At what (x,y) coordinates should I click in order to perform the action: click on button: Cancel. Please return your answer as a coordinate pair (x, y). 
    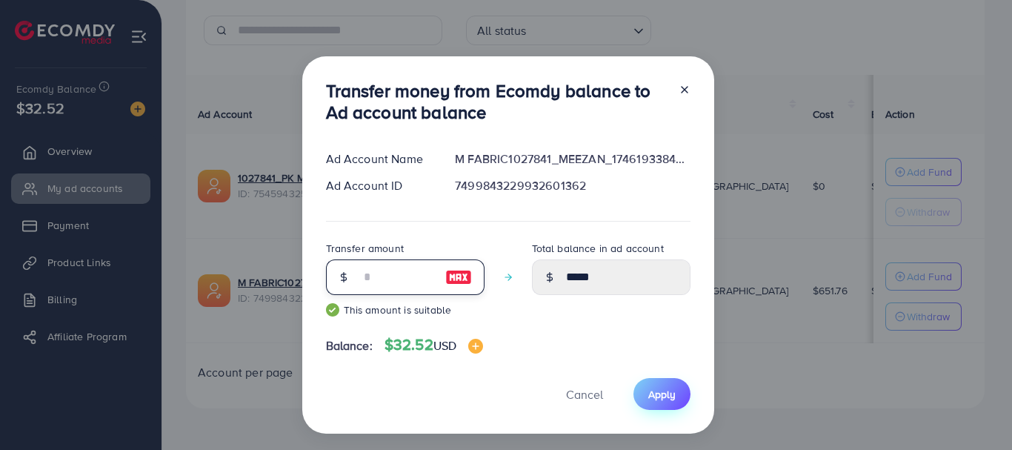
    Looking at the image, I should click on (585, 393).